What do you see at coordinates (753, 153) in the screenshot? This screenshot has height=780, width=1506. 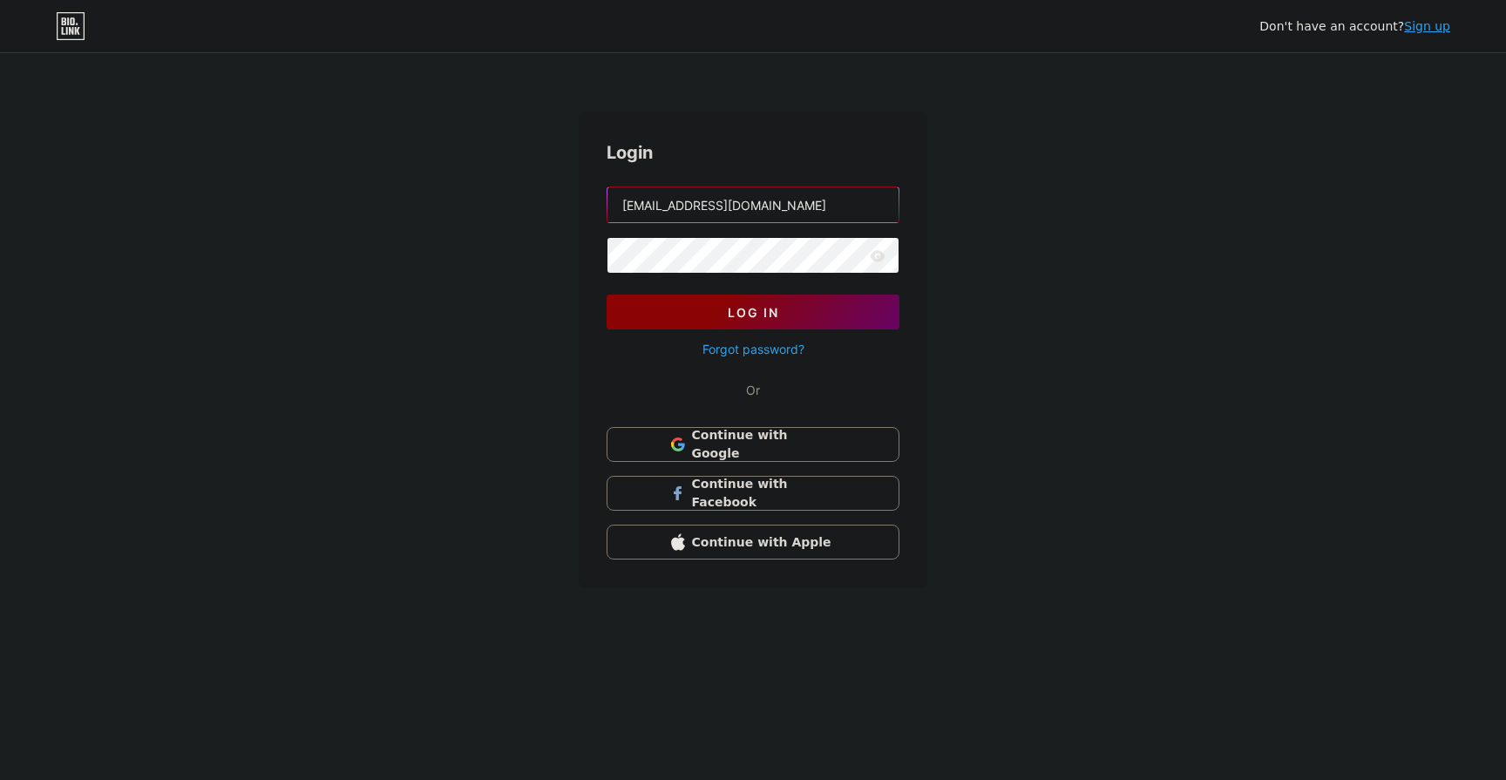 I see `div: Login` at bounding box center [753, 153].